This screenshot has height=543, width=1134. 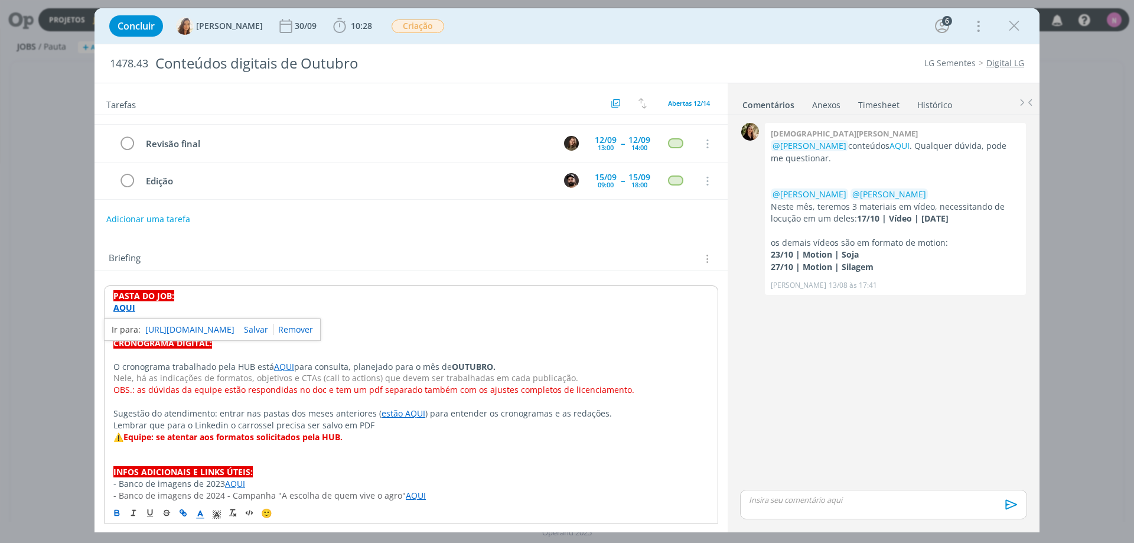 What do you see at coordinates (411, 413) in the screenshot?
I see `p: Sugestão do atendimento: entrar nas pastas dos meses anteriores ( ) para entender os cronogramas ...` at bounding box center [411, 413].